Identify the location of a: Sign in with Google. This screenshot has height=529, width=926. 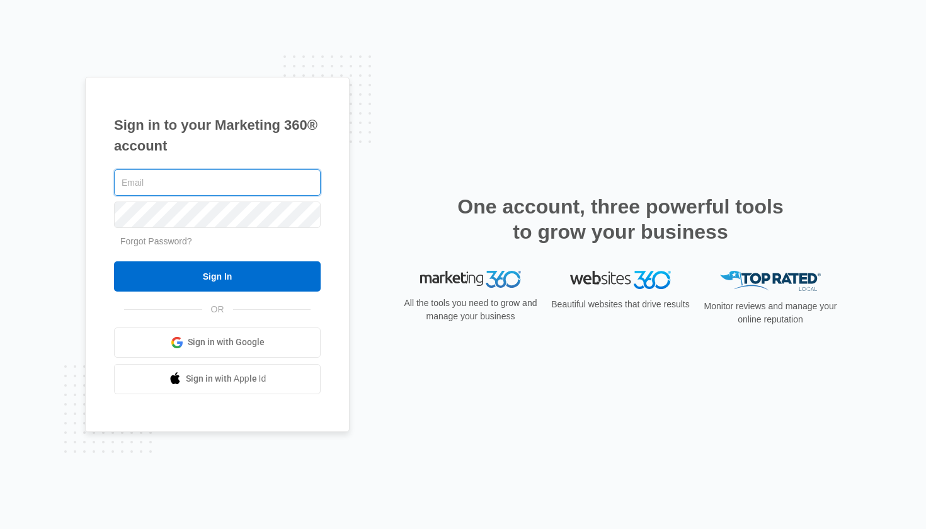
(217, 343).